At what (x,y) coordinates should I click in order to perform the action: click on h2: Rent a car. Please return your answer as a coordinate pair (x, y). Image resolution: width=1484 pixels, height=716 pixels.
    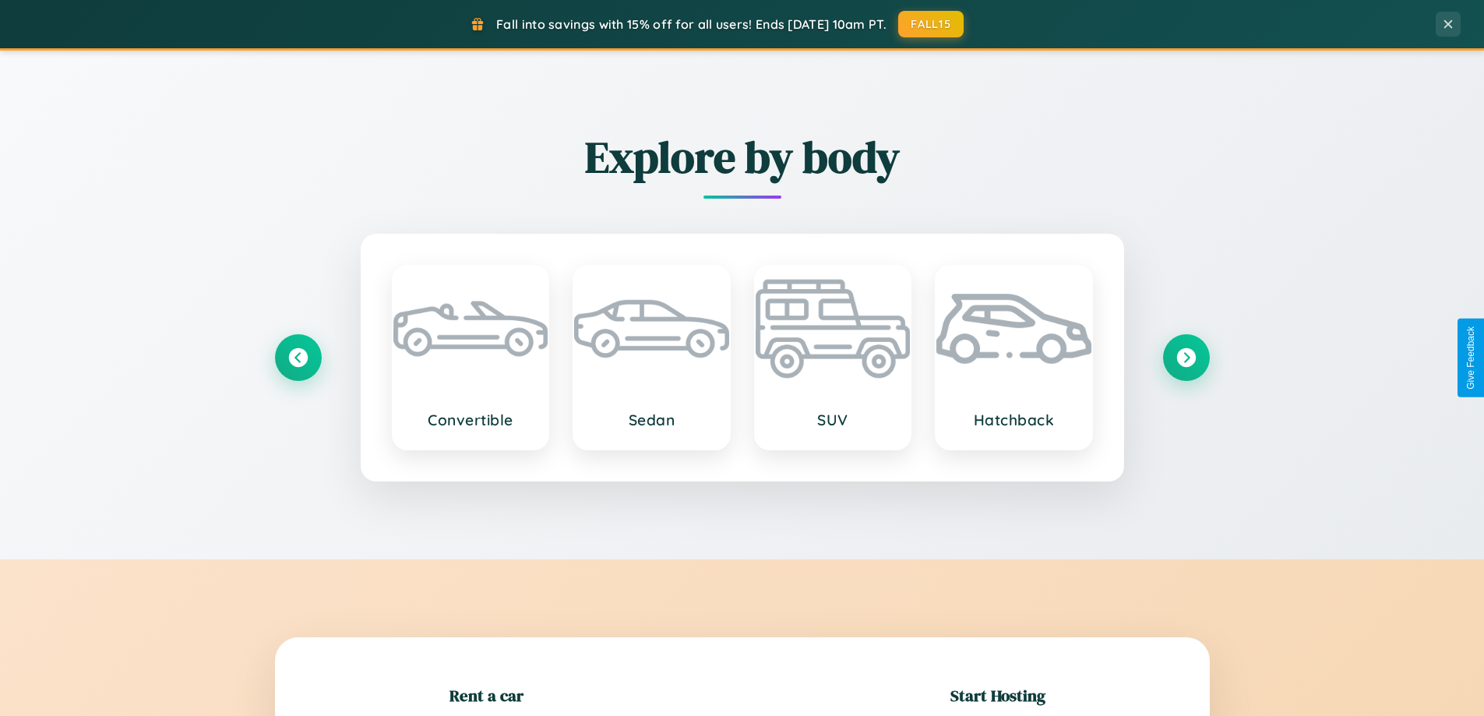
    Looking at the image, I should click on (486, 695).